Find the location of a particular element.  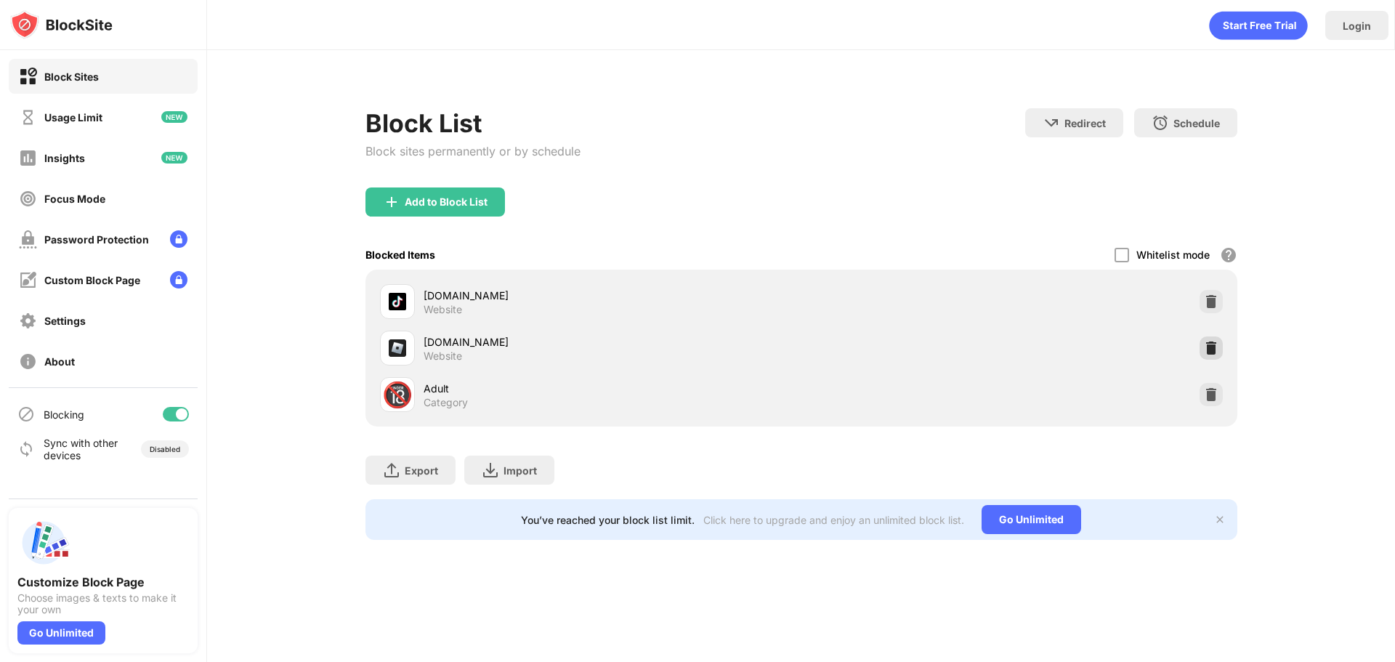

div: Block Sites is located at coordinates (71, 76).